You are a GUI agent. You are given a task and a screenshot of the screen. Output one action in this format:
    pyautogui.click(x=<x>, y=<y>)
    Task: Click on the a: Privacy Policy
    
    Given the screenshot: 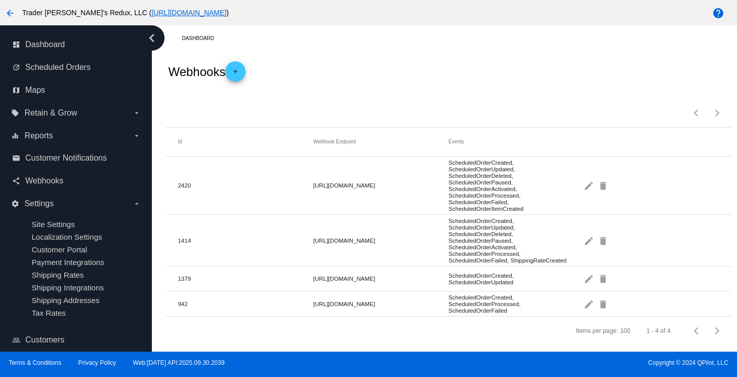 What is the action you would take?
    pyautogui.click(x=97, y=362)
    